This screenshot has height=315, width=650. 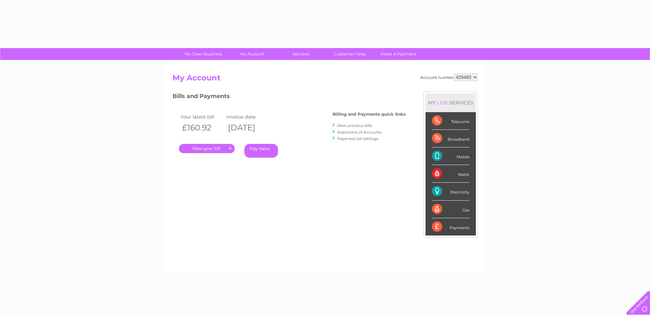 What do you see at coordinates (202, 117) in the screenshot?
I see `td: Your latest bill` at bounding box center [202, 117].